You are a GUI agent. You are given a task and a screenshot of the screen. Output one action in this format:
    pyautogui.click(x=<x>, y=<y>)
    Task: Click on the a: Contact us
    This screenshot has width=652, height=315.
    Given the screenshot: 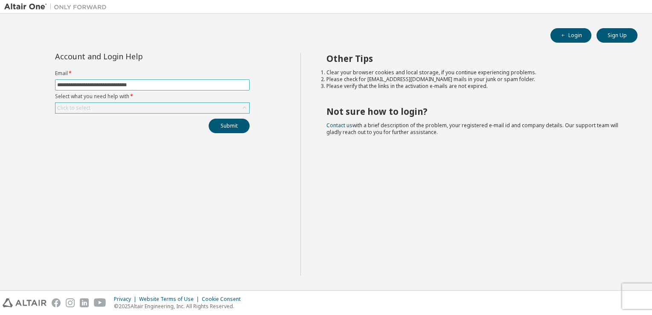 What is the action you would take?
    pyautogui.click(x=339, y=125)
    